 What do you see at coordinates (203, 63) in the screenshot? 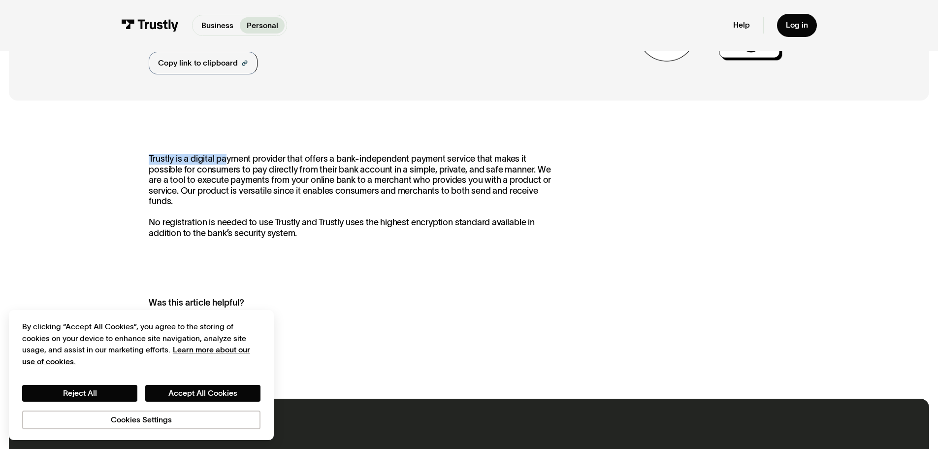
I see `a: Copy link to clipboard` at bounding box center [203, 63].